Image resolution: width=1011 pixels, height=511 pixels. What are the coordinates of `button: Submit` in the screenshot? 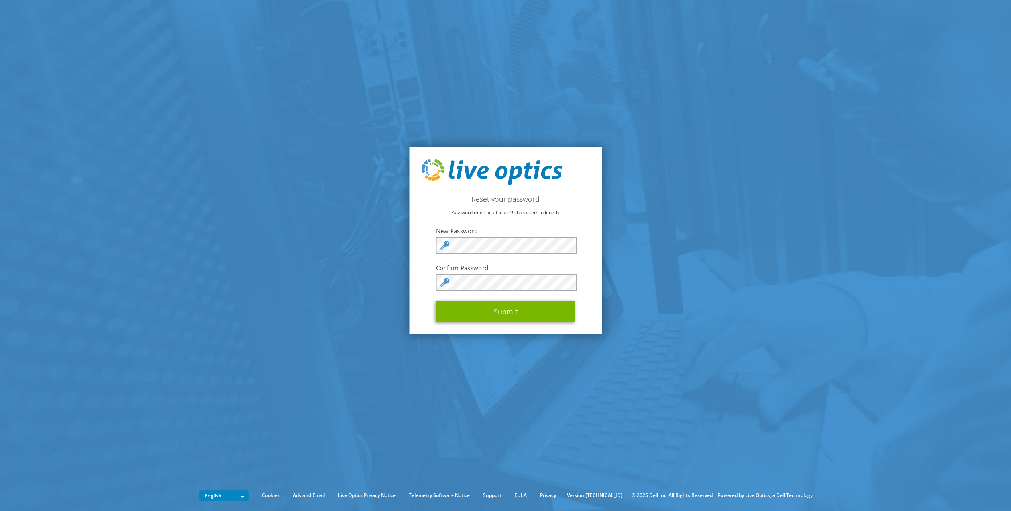 It's located at (505, 312).